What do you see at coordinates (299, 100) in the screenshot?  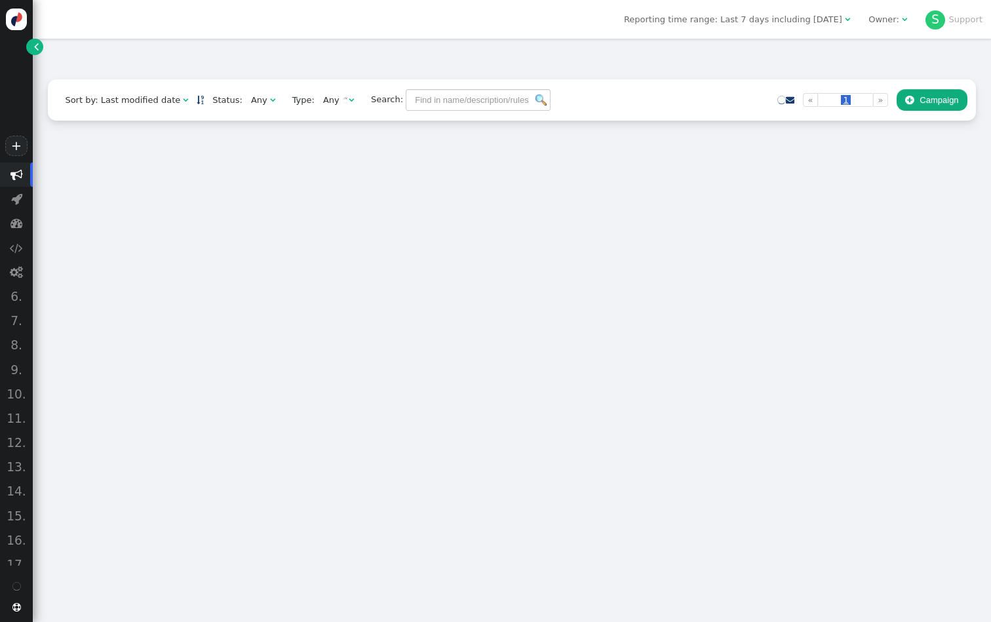 I see `span: Type:` at bounding box center [299, 100].